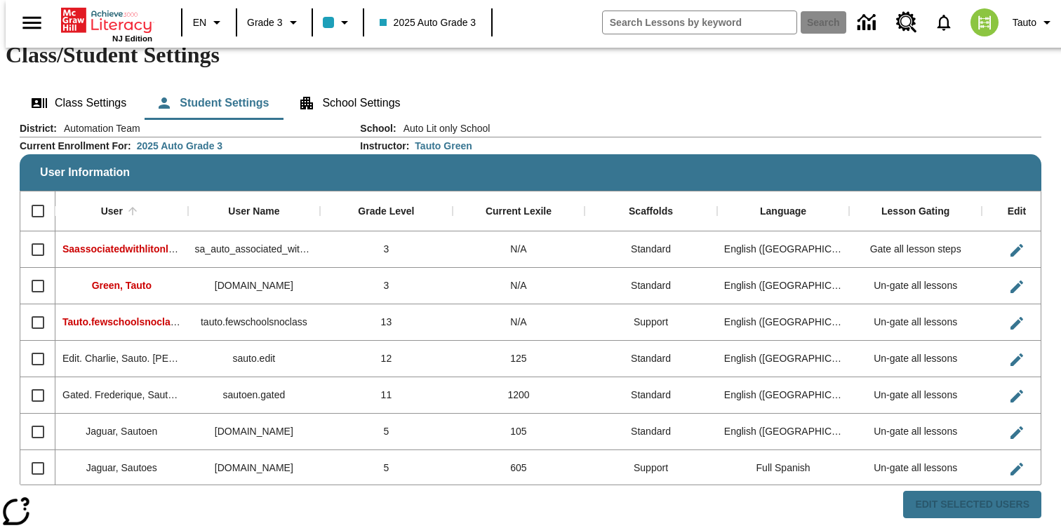  Describe the element at coordinates (384, 146) in the screenshot. I see `h2: Instructor :` at that location.